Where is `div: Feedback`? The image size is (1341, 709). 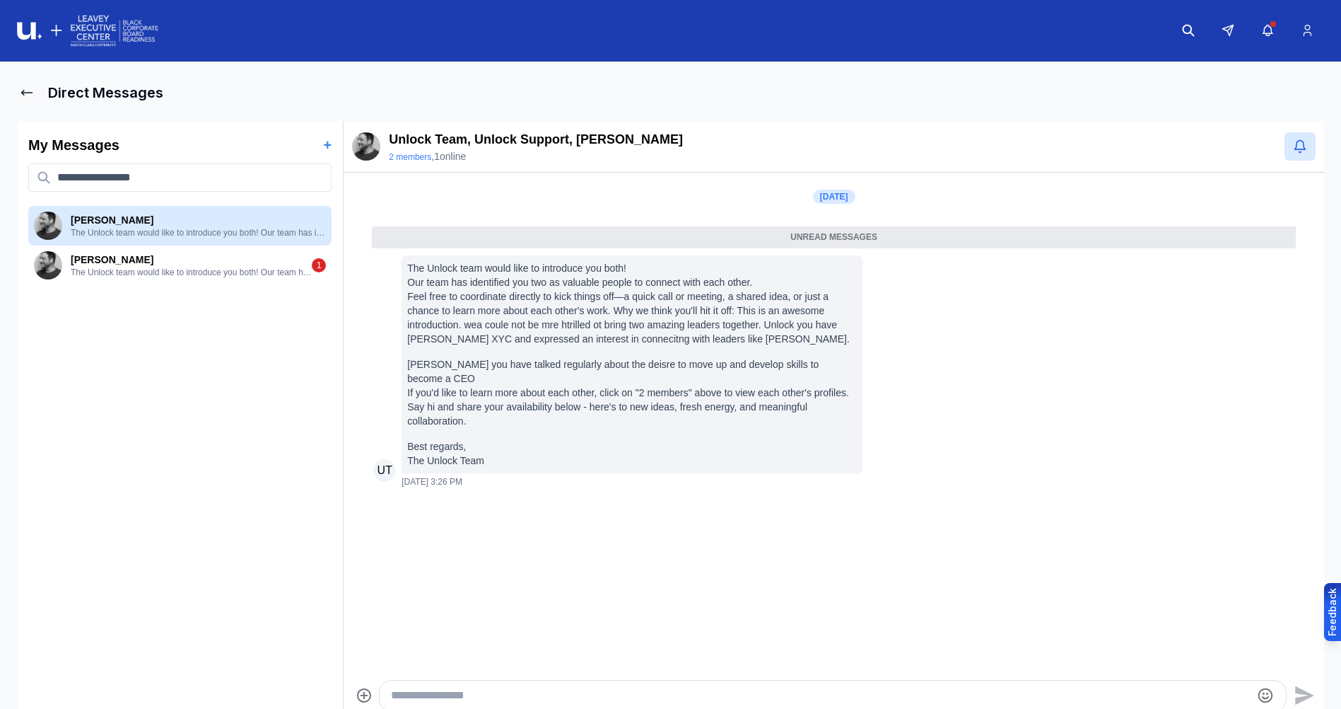 div: Feedback is located at coordinates (1333, 612).